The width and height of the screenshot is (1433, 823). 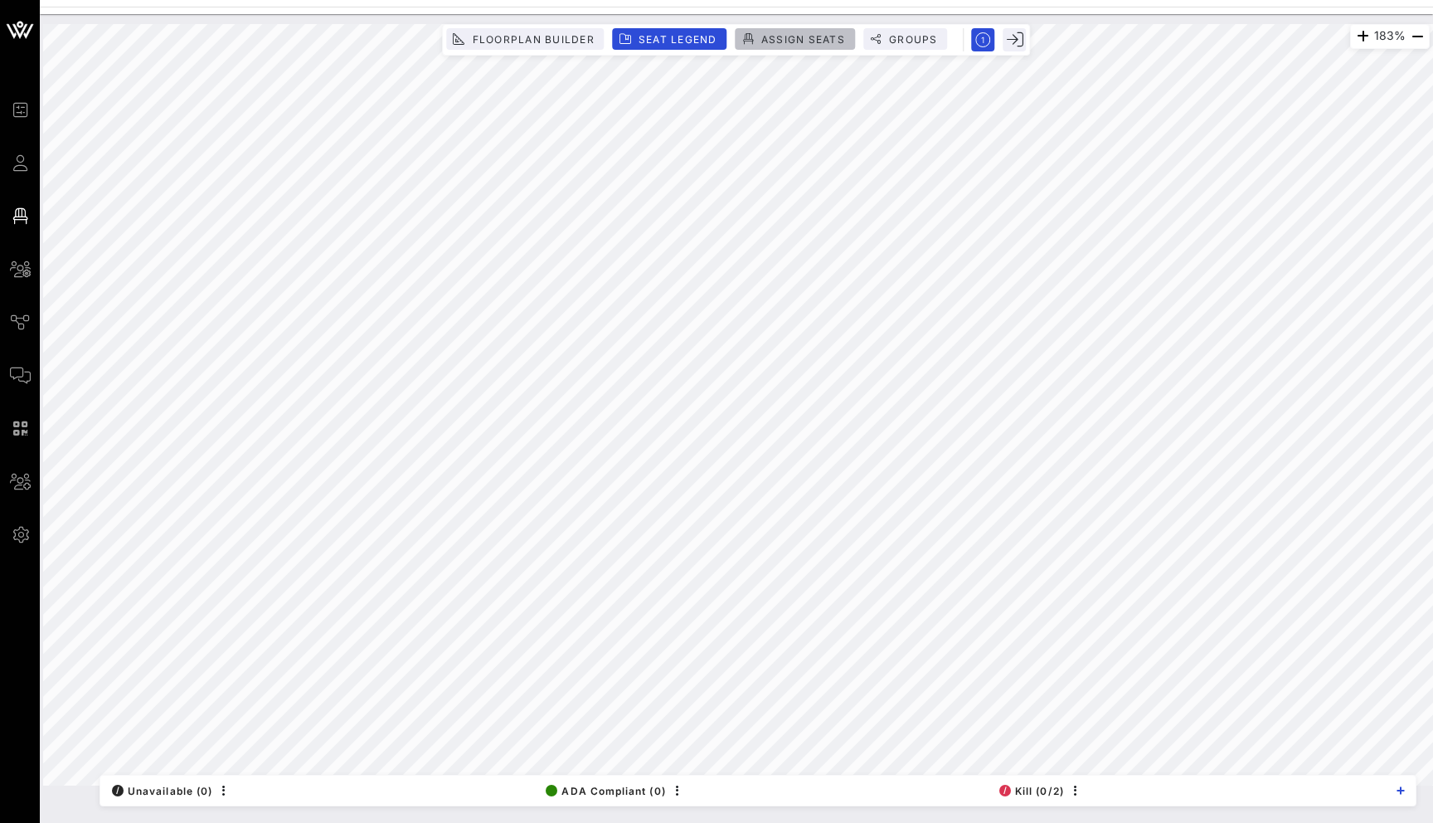 I want to click on button: Floorplan Builder, so click(x=525, y=39).